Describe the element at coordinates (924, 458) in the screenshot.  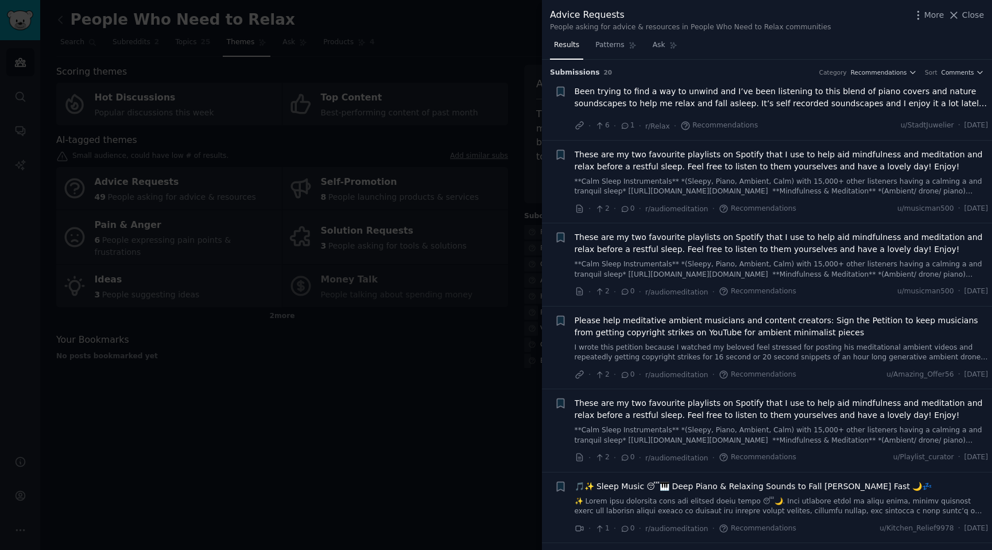
I see `span: u/Playlist_curator` at that location.